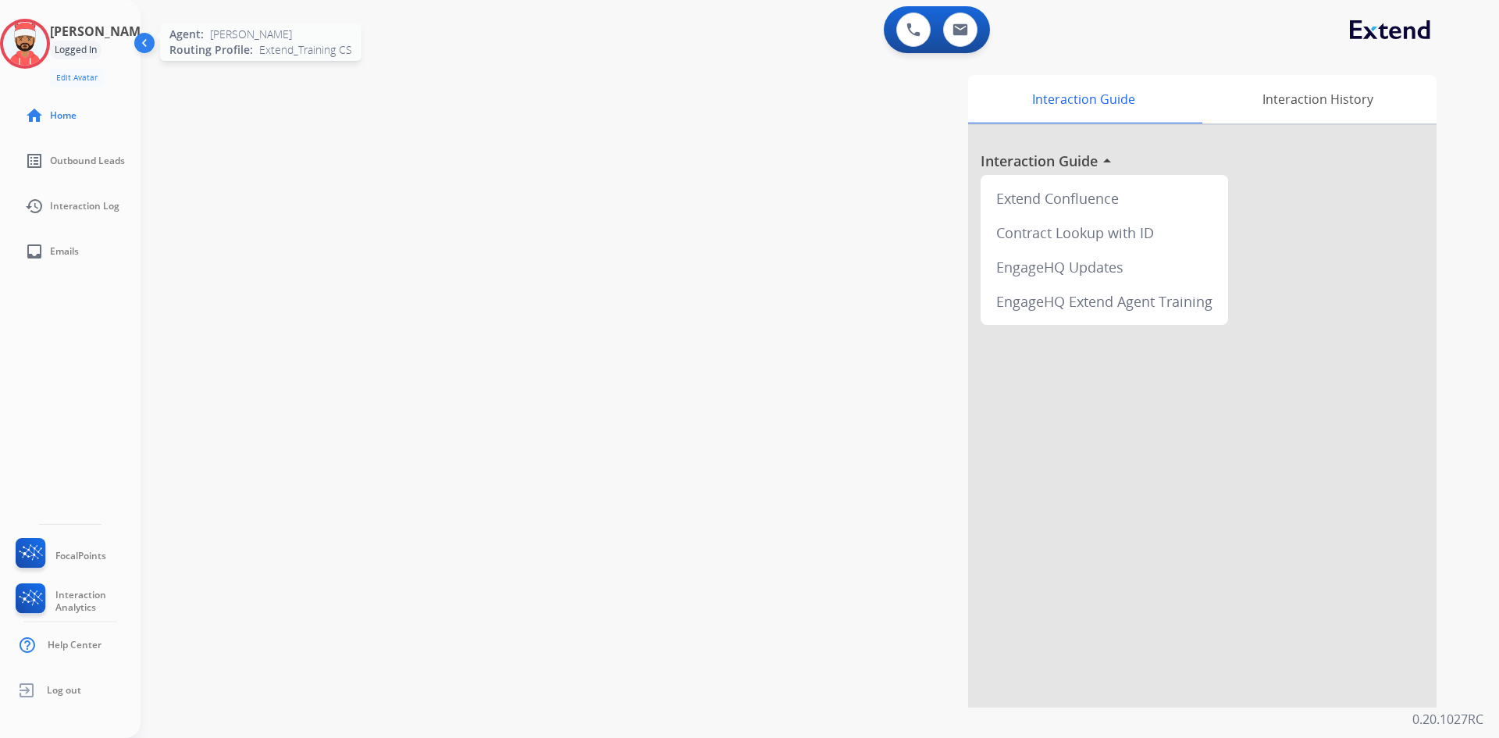  Describe the element at coordinates (1104, 198) in the screenshot. I see `div: Extend Confluence` at that location.